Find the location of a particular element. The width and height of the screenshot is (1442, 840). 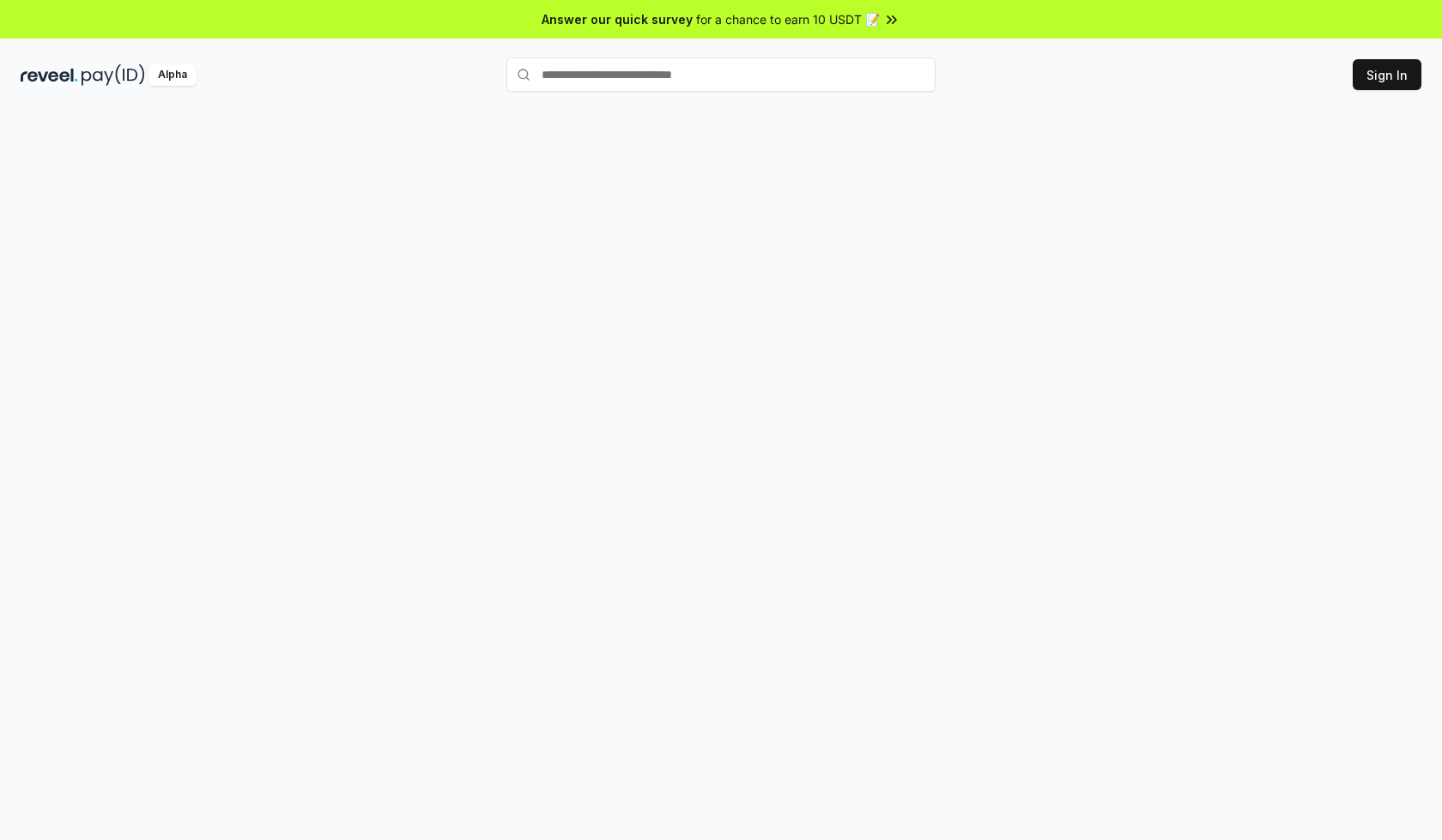

div: Alpha is located at coordinates (173, 74).